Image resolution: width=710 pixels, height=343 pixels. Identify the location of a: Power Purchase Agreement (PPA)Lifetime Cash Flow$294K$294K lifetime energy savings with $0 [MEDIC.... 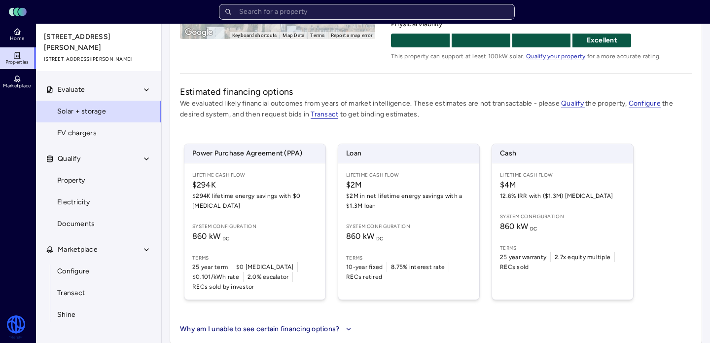
(255, 221).